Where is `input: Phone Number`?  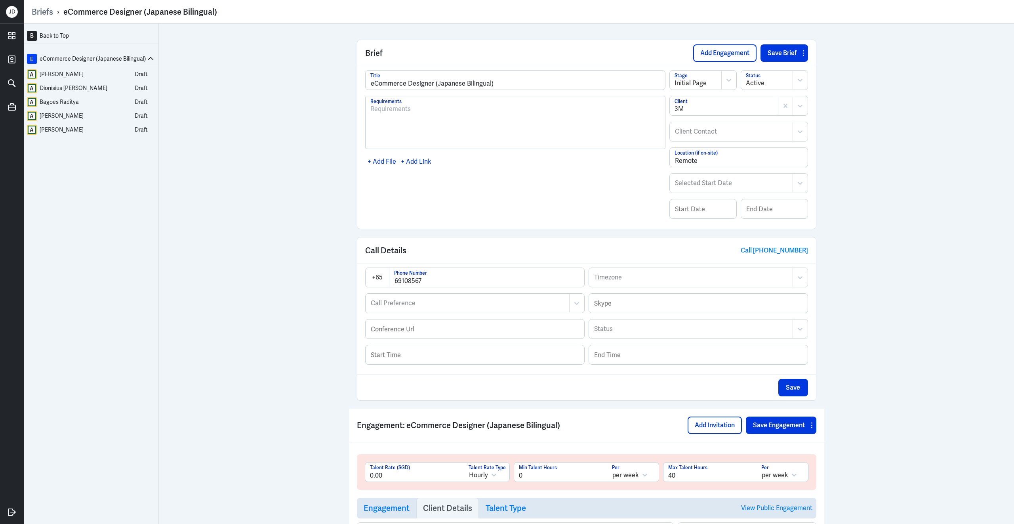
input: Phone Number is located at coordinates (486, 277).